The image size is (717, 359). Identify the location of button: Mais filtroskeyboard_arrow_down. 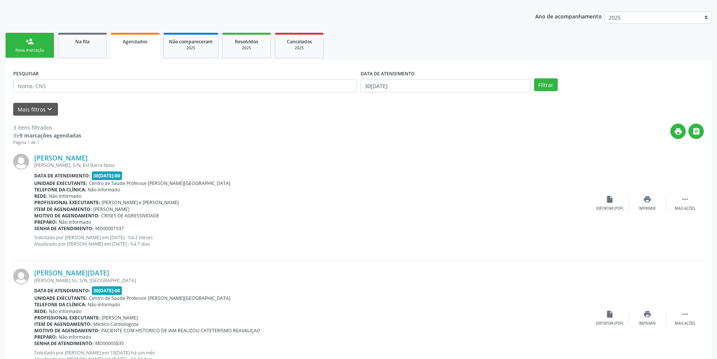
(35, 109).